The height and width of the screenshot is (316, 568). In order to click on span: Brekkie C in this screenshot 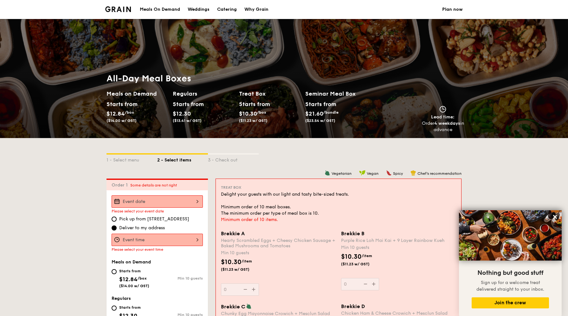, I will do `click(233, 307)`.